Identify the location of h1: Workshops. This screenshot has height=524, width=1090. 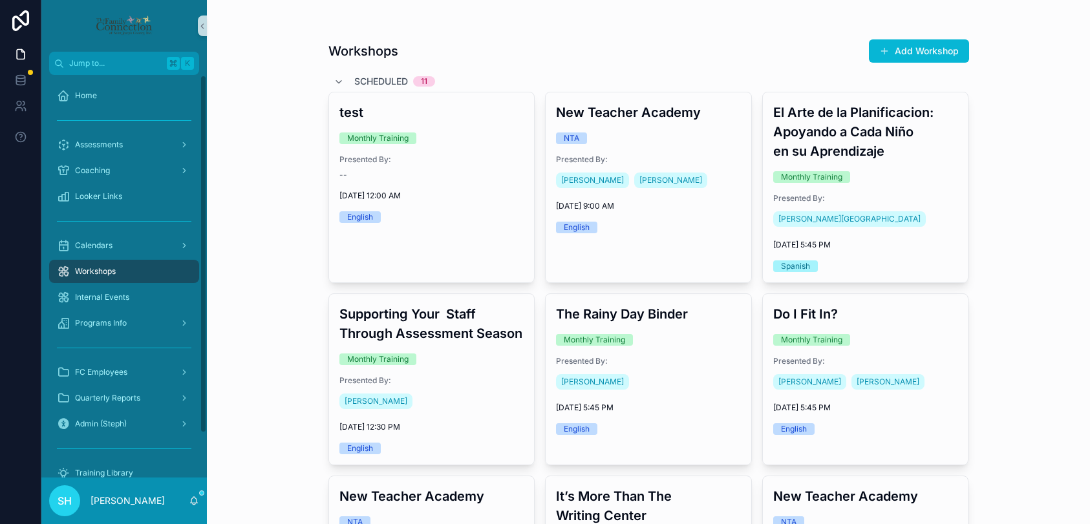
(363, 51).